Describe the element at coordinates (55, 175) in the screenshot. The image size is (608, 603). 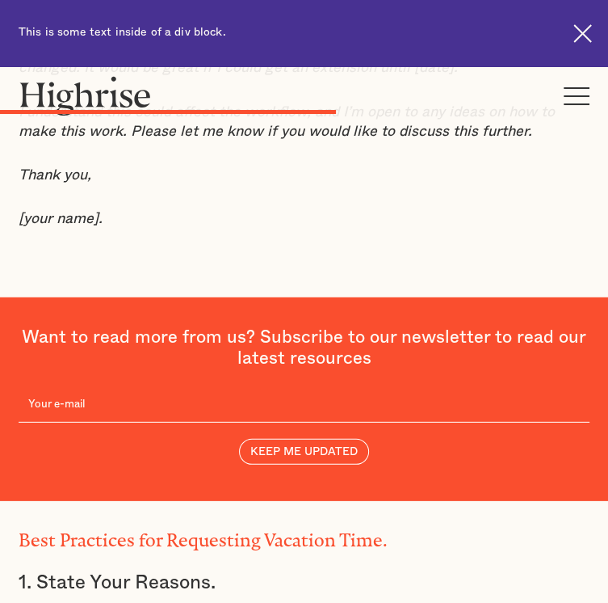
I see `em: Thank you,` at that location.